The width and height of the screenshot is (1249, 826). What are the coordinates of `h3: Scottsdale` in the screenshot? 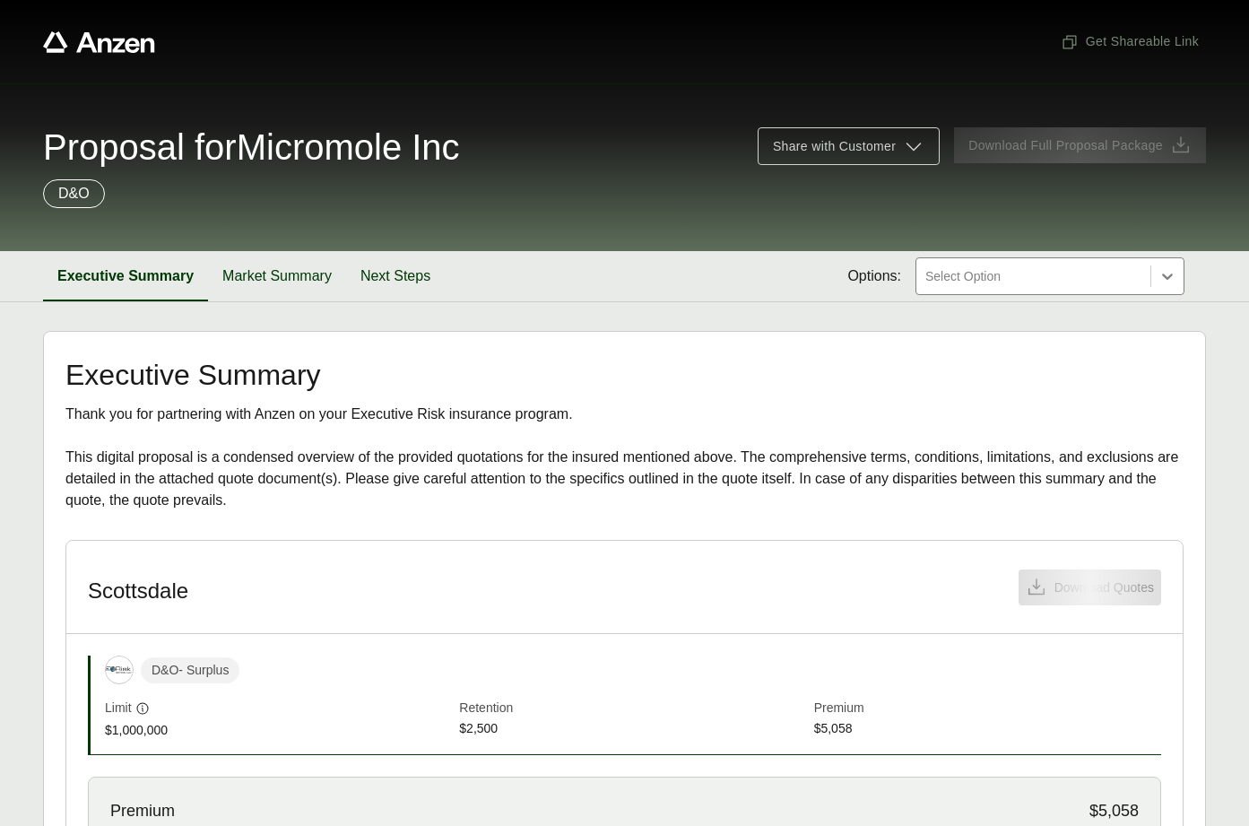 It's located at (138, 591).